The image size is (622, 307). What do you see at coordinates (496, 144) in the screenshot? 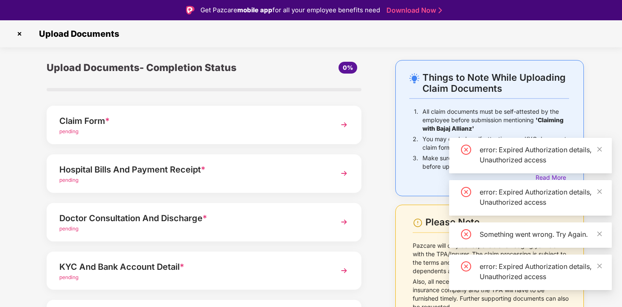
I see `p: You may exclude self-attesting your KYC document, claim form and bank account proof.` at bounding box center [496, 144].